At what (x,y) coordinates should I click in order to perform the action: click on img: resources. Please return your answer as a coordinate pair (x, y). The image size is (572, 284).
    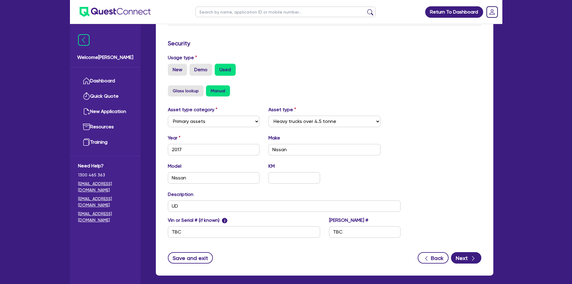
    Looking at the image, I should click on (86, 127).